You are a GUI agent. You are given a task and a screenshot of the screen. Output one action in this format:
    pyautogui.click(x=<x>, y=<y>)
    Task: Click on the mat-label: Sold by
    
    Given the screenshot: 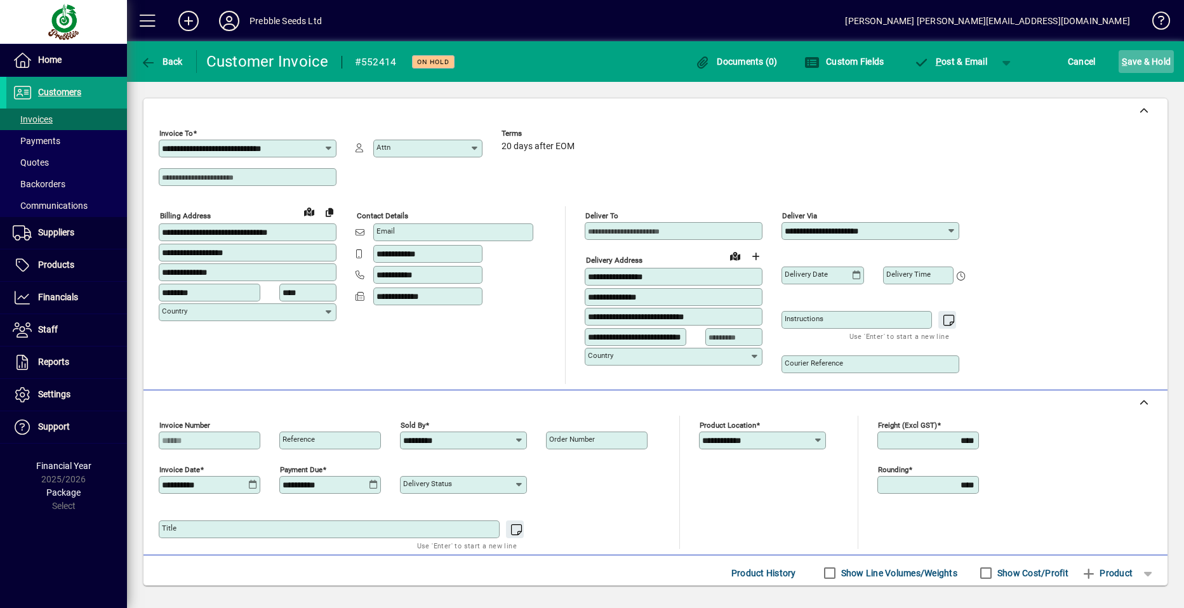 What is the action you would take?
    pyautogui.click(x=413, y=425)
    